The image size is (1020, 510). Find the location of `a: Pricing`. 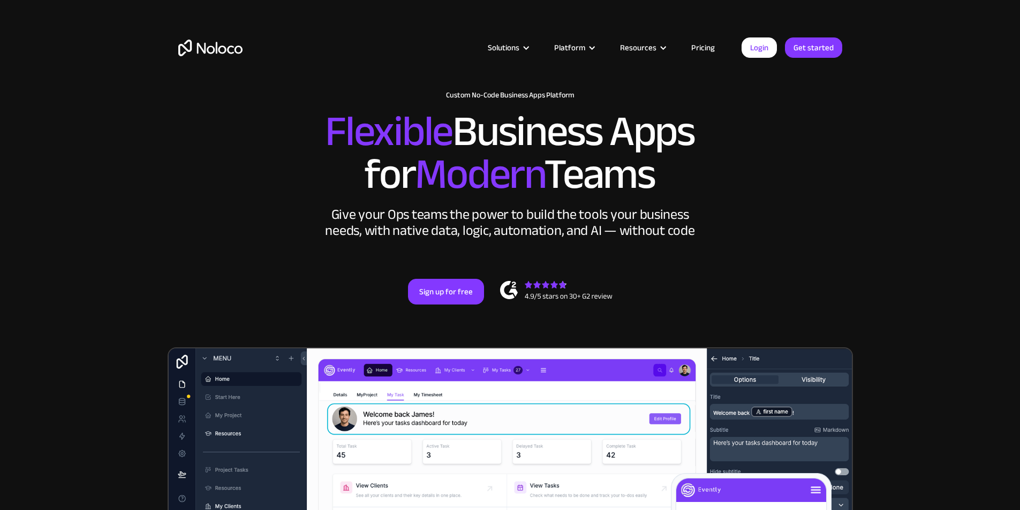

a: Pricing is located at coordinates (703, 48).